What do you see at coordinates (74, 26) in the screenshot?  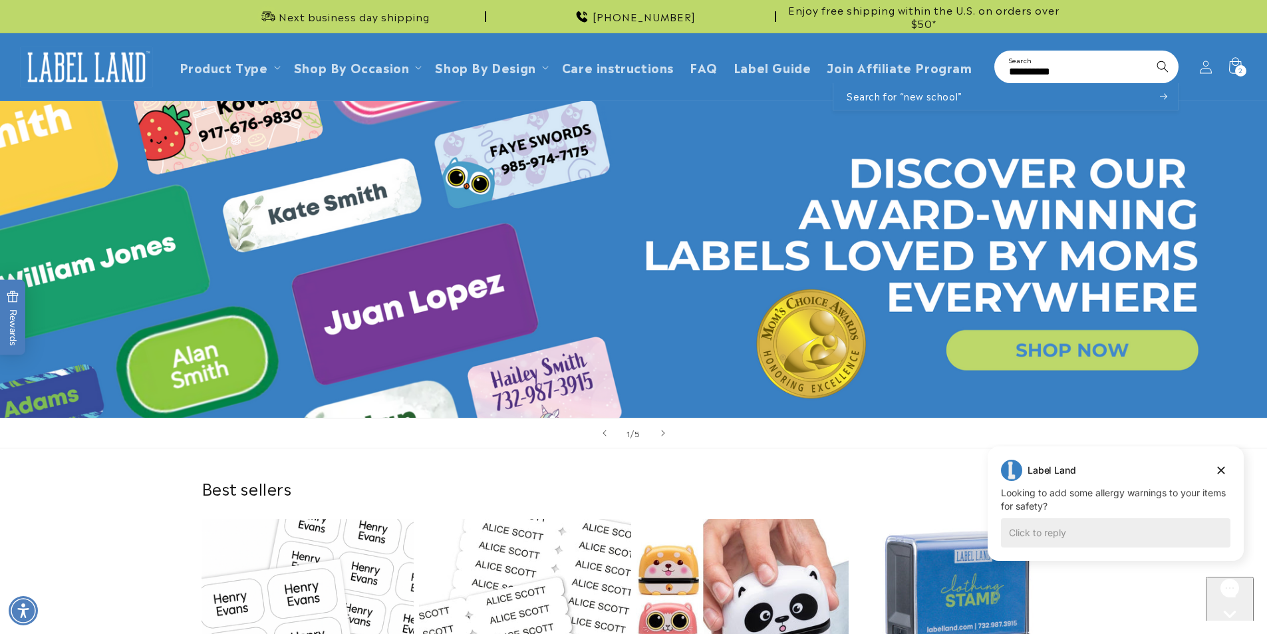 I see `h3: Label Land` at bounding box center [74, 26].